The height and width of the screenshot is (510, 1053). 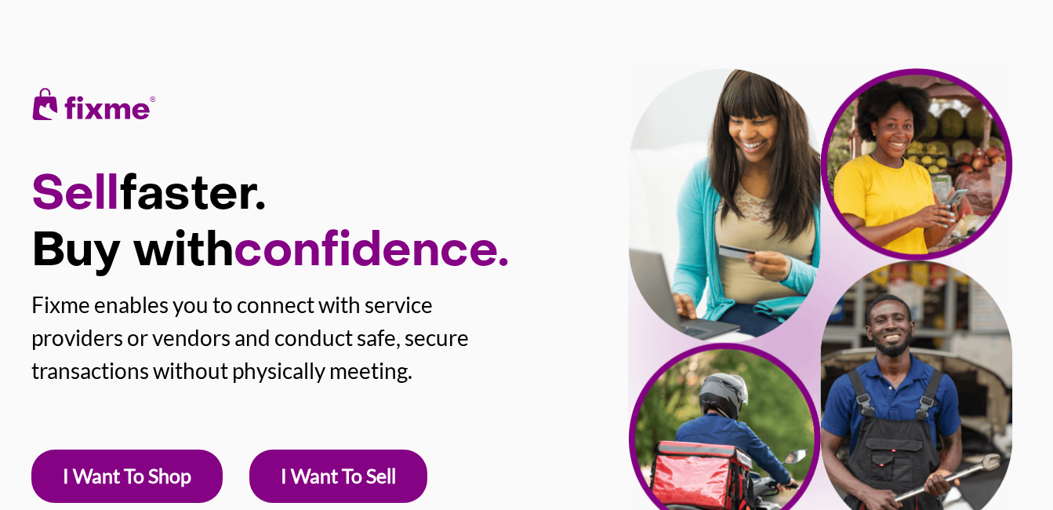 What do you see at coordinates (338, 476) in the screenshot?
I see `a: I Want To Sell` at bounding box center [338, 476].